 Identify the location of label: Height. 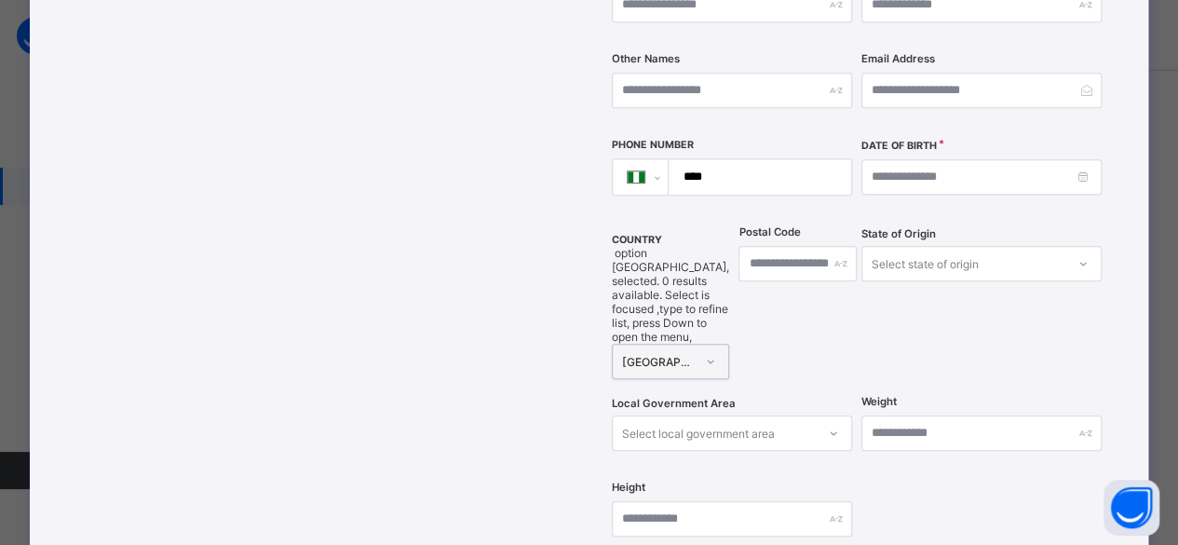
(629, 487).